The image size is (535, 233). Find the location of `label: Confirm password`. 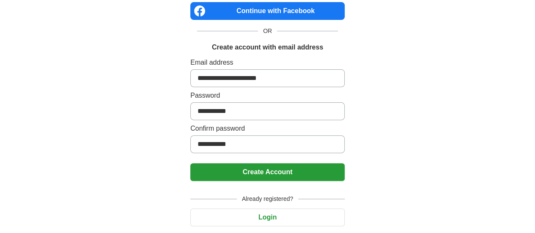

label: Confirm password is located at coordinates (267, 129).